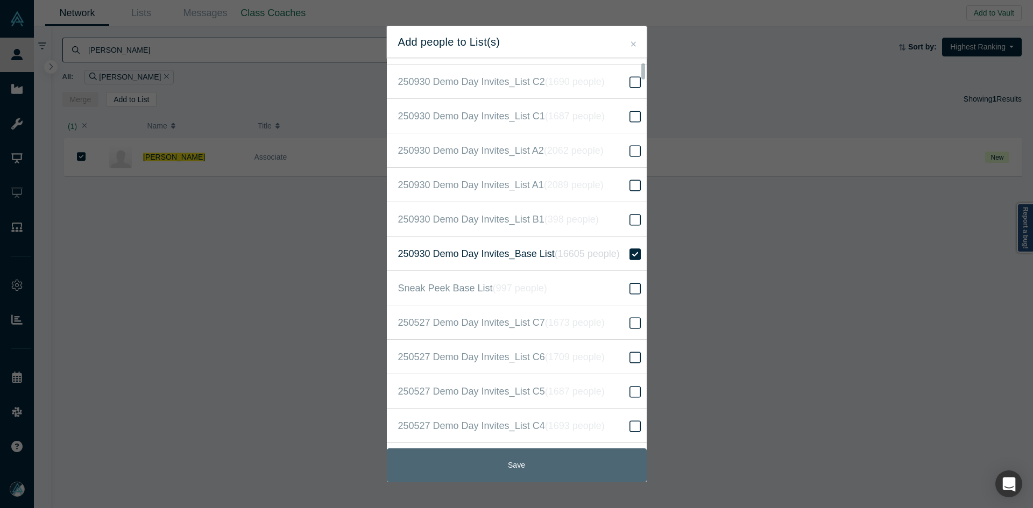 Image resolution: width=1033 pixels, height=508 pixels. Describe the element at coordinates (574, 357) in the screenshot. I see `i: ( 1709 people )` at that location.